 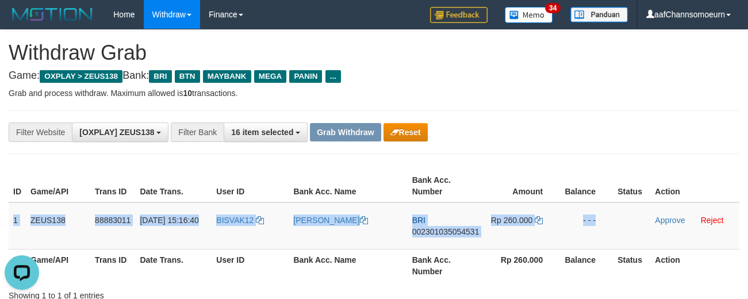 What do you see at coordinates (374, 53) in the screenshot?
I see `h1: Withdraw Grab` at bounding box center [374, 53].